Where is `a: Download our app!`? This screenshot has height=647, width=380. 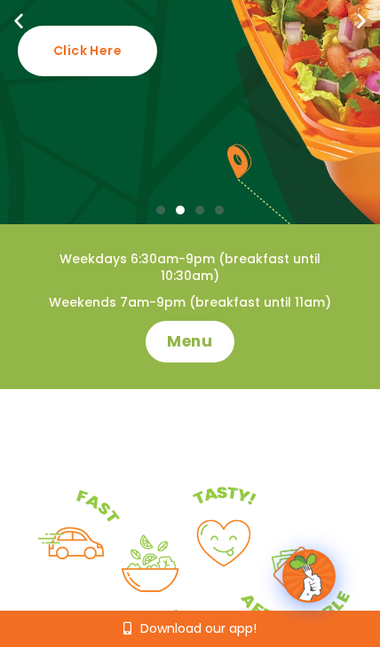
a: Download our app! is located at coordinates (190, 629).